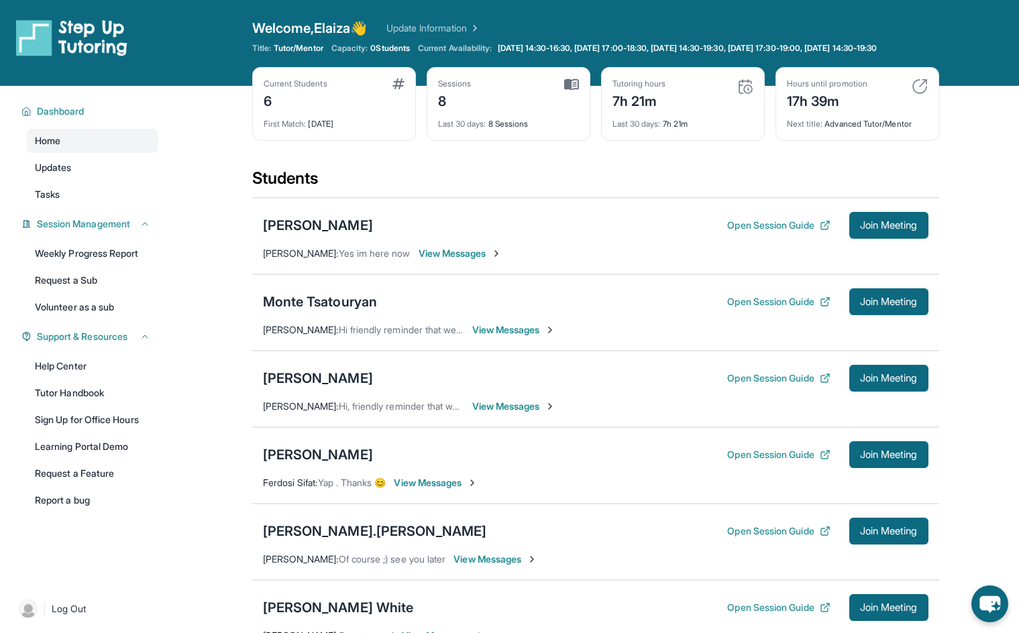  I want to click on a: Help Center, so click(93, 366).